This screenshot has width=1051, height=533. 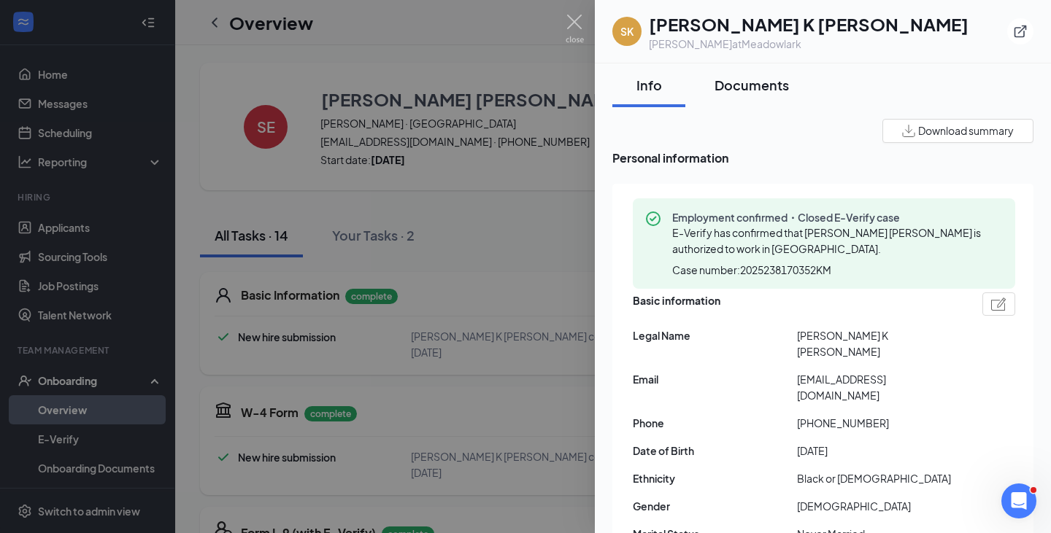 I want to click on span: Personal information, so click(x=822, y=158).